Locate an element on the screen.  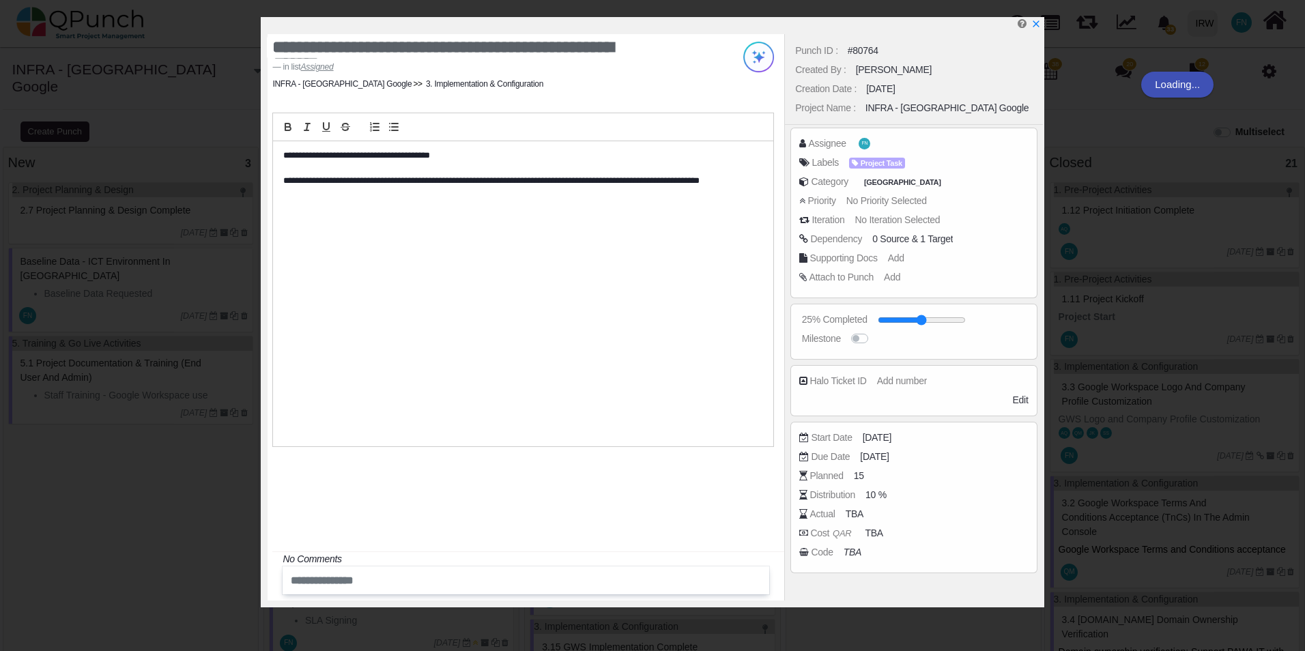
svg: x is located at coordinates (1036, 24).